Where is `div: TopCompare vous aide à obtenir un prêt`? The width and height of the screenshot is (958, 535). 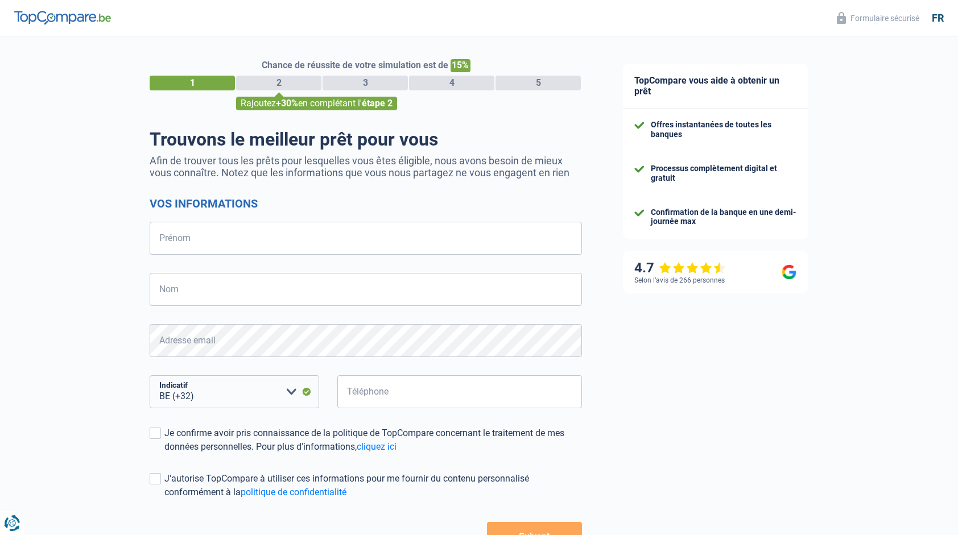
div: TopCompare vous aide à obtenir un prêt is located at coordinates (715, 86).